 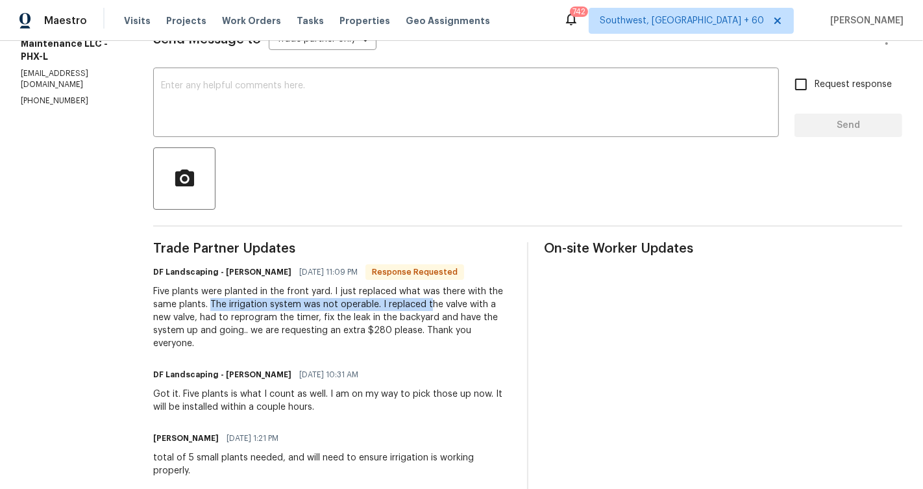 What do you see at coordinates (332, 464) in the screenshot?
I see `div: total of 5 small plants needed, and will need to ensure irrigation is working properly.` at bounding box center [332, 464].